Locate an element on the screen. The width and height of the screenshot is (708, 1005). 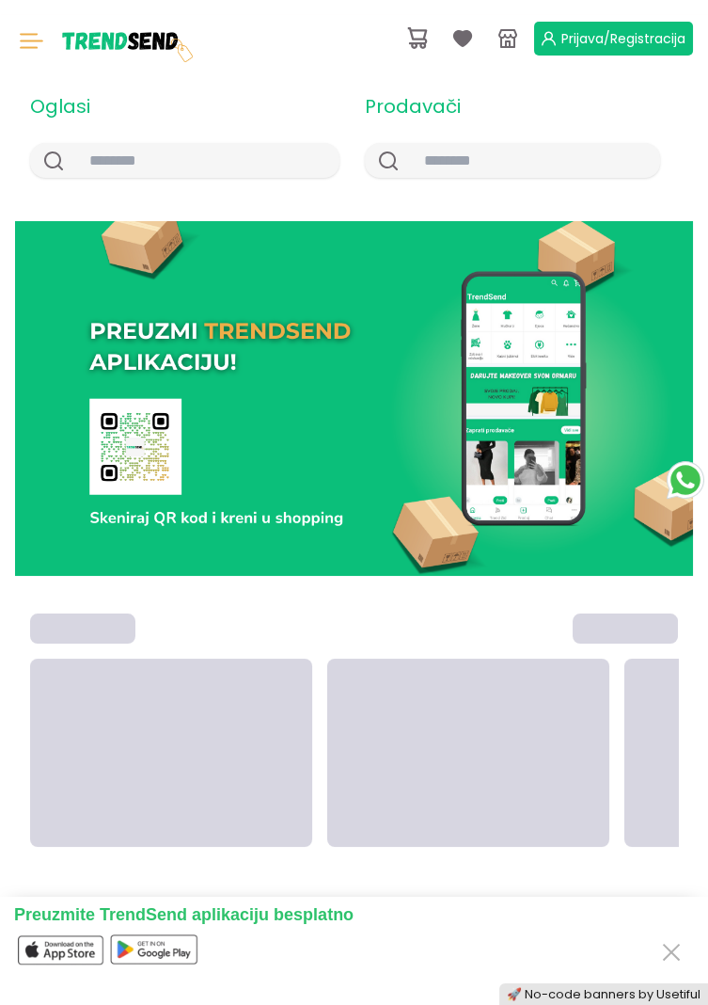
button: Close is located at coordinates (672, 950).